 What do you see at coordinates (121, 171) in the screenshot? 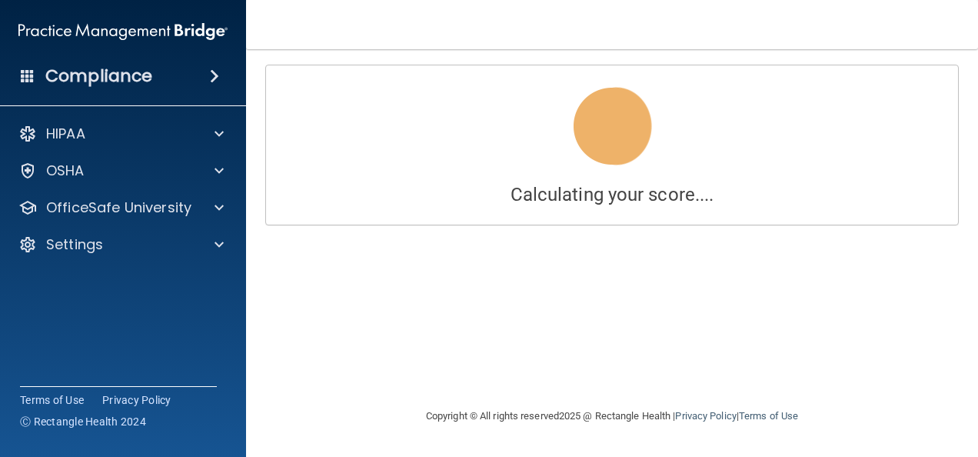
I see `a: OSHA` at bounding box center [121, 171].